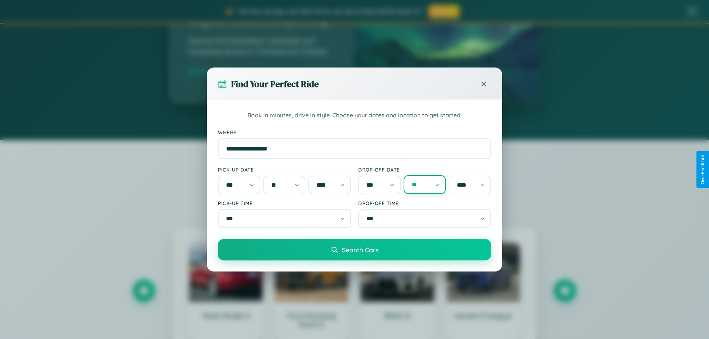 The image size is (709, 339). What do you see at coordinates (425, 203) in the screenshot?
I see `label: Drop-off Time` at bounding box center [425, 203].